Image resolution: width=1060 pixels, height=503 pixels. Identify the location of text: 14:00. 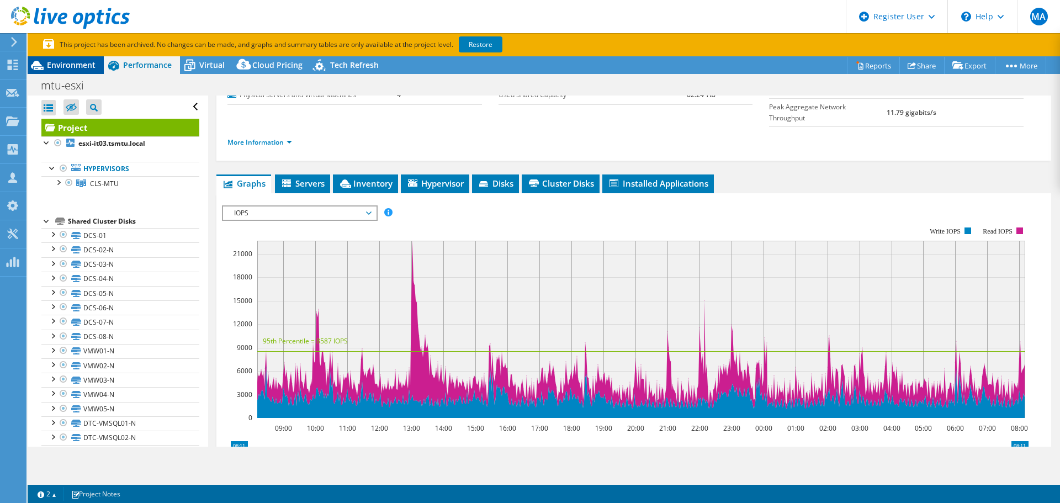
(443, 428).